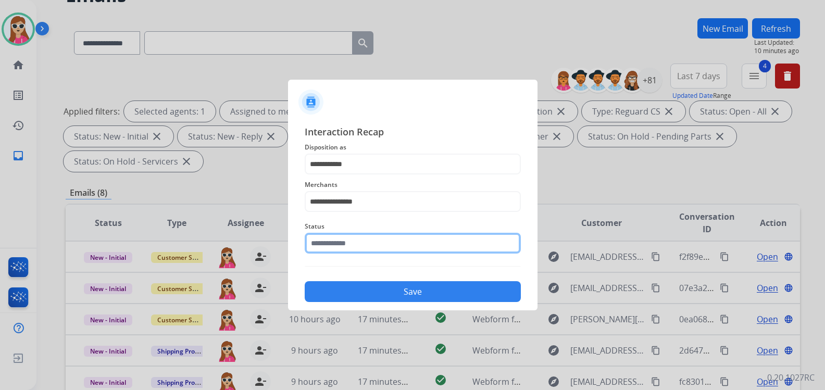  Describe the element at coordinates (413, 133) in the screenshot. I see `span: Interaction Recap` at that location.